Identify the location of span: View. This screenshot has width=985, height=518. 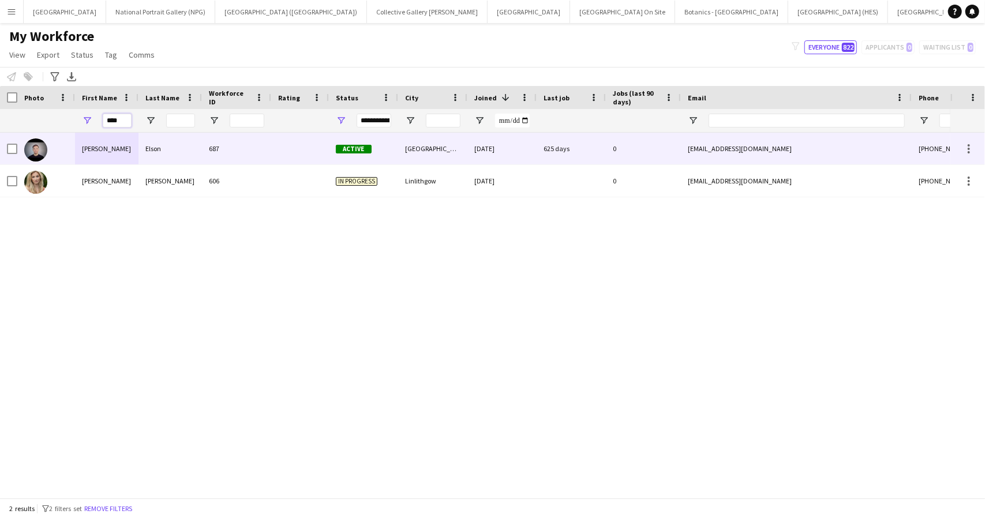
(17, 55).